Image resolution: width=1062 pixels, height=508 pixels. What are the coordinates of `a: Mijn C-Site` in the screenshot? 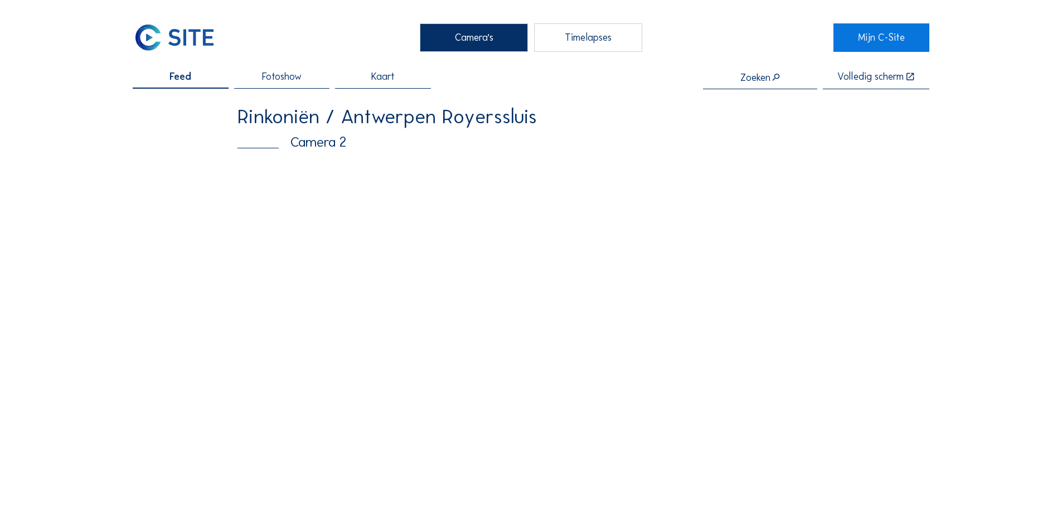 It's located at (881, 37).